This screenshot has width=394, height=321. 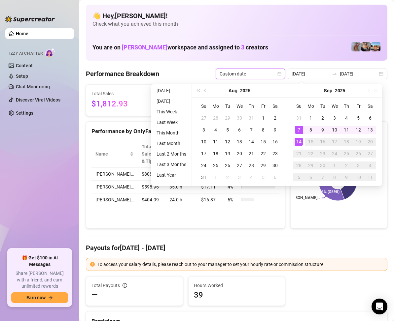 What do you see at coordinates (239, 142) in the screenshot?
I see `td: 2025-08-13` at bounding box center [239, 142].